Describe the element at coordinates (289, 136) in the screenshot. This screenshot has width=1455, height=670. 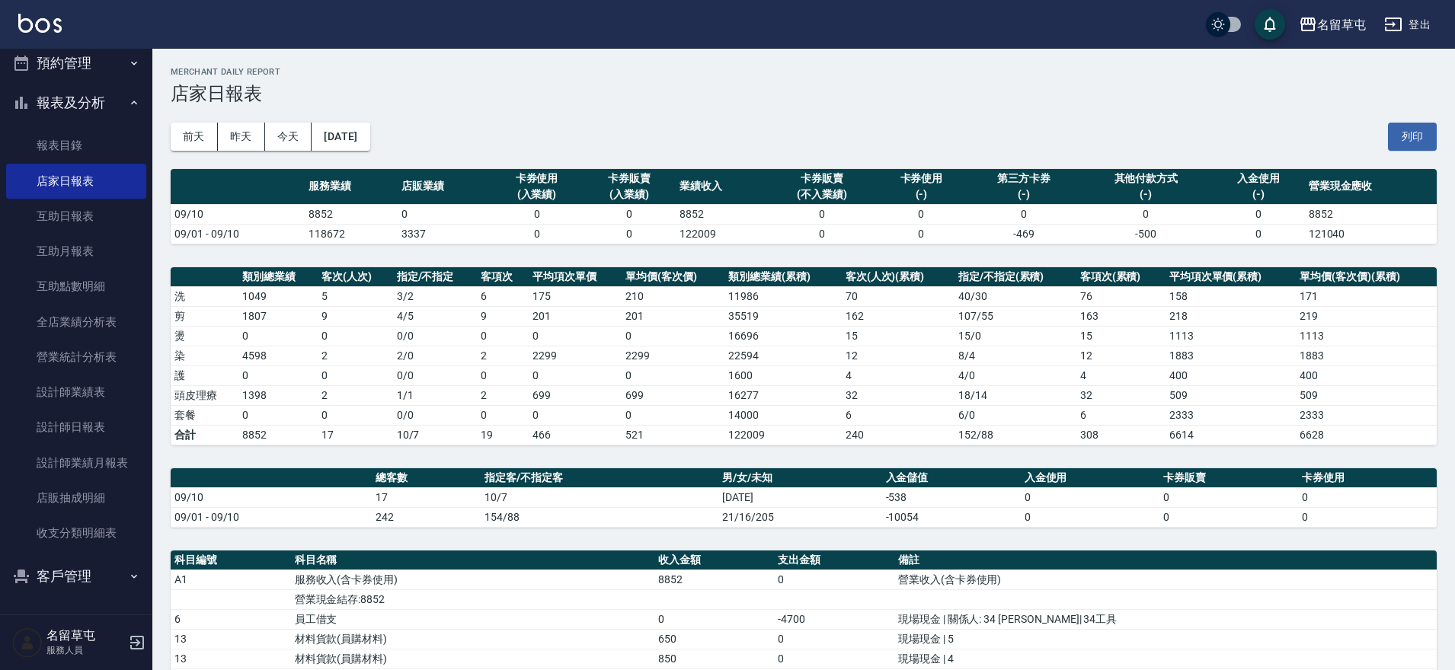
I see `button: 今天` at that location.